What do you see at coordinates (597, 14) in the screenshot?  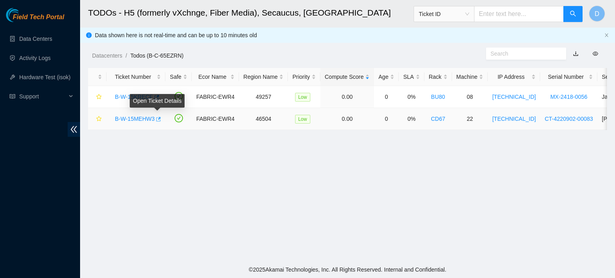 I see `span: D` at bounding box center [597, 14].